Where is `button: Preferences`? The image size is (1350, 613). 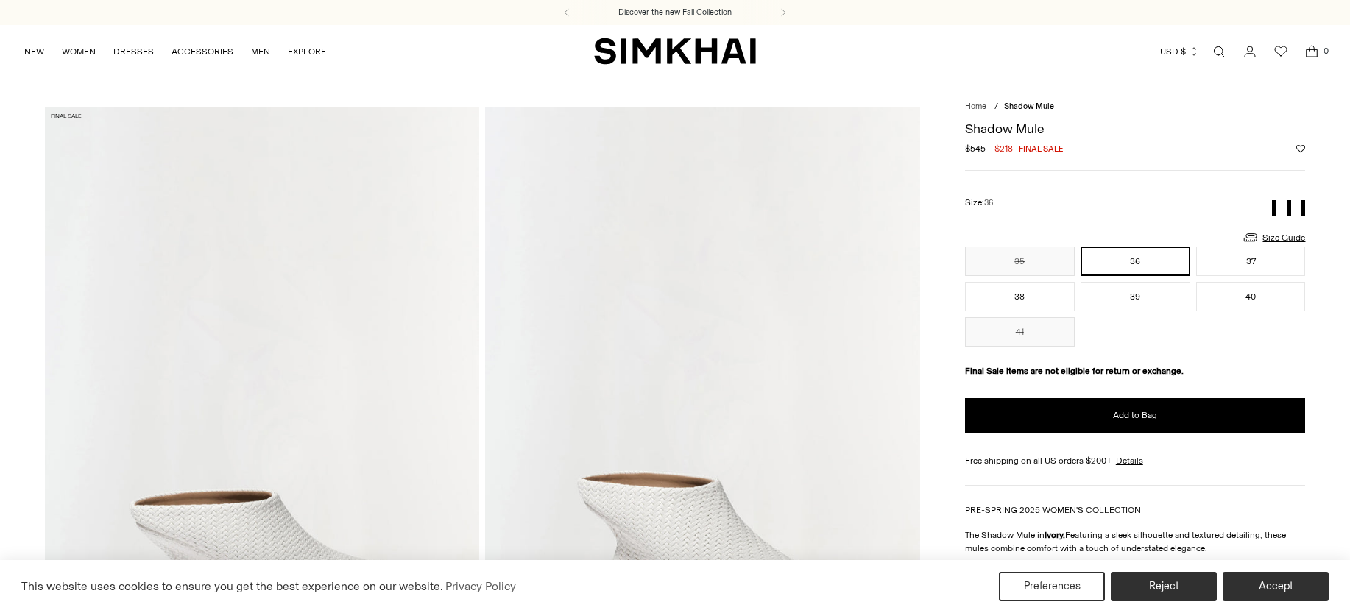
button: Preferences is located at coordinates (1052, 587).